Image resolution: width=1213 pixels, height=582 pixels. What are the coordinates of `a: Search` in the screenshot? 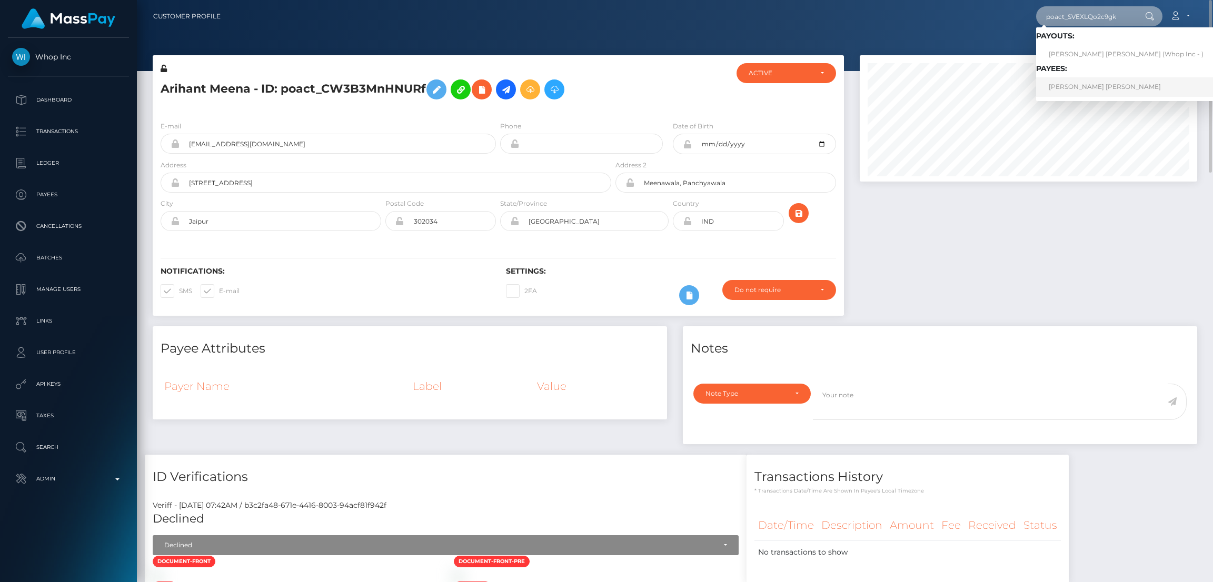 It's located at (68, 448).